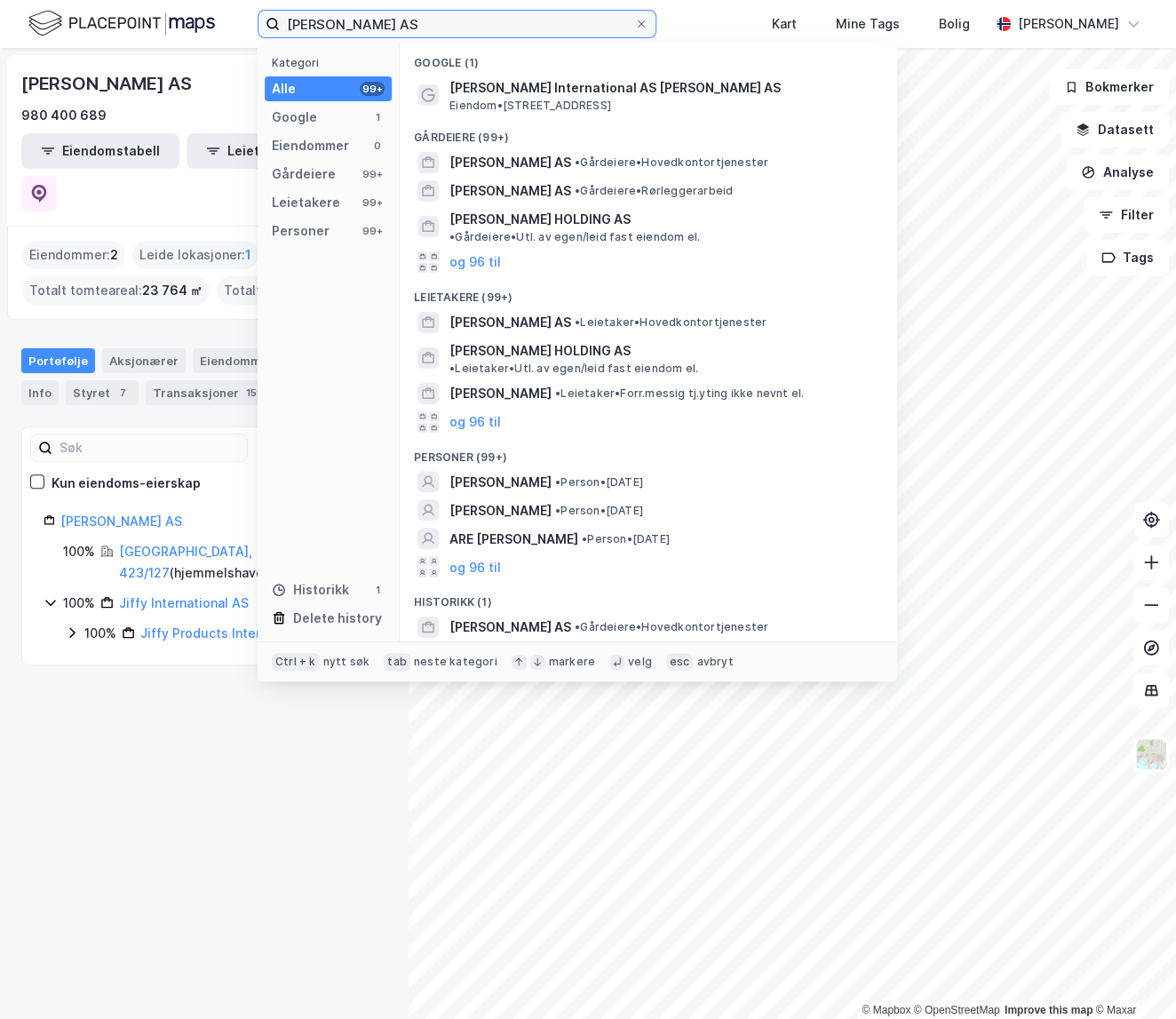 This screenshot has width=1176, height=1019. Describe the element at coordinates (671, 322) in the screenshot. I see `span: Leietaker • Hovedkontortjenester` at that location.